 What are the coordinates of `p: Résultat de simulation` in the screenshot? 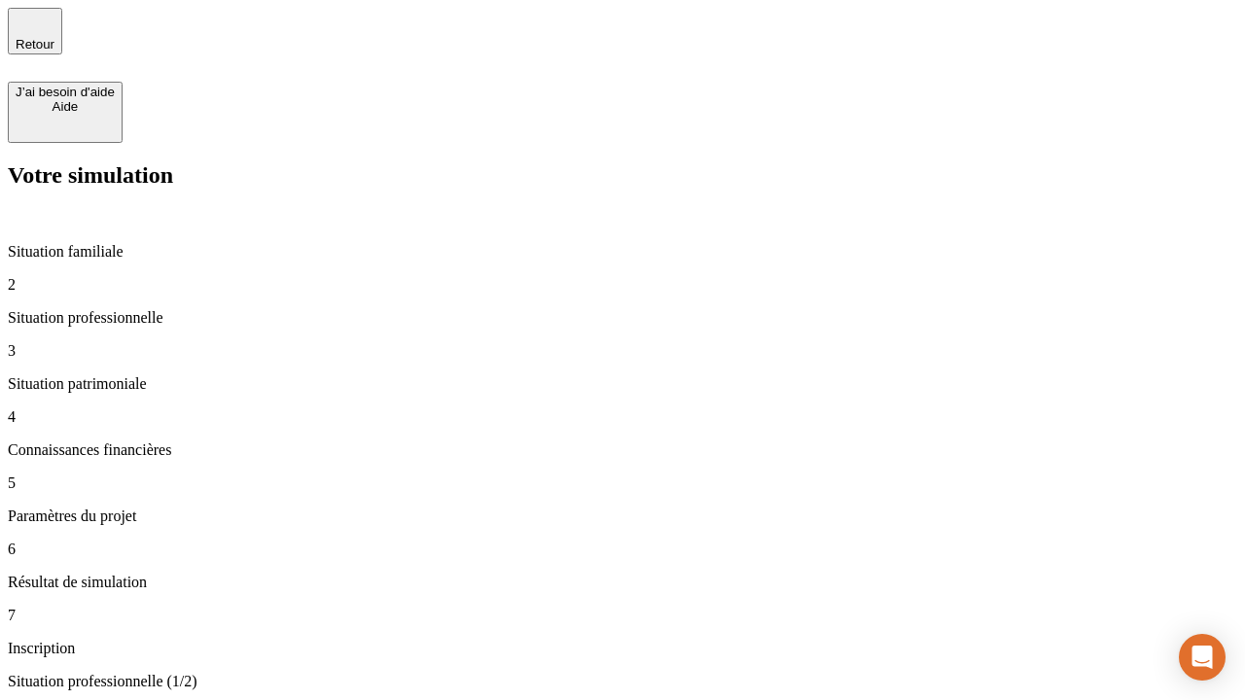 It's located at (622, 583).